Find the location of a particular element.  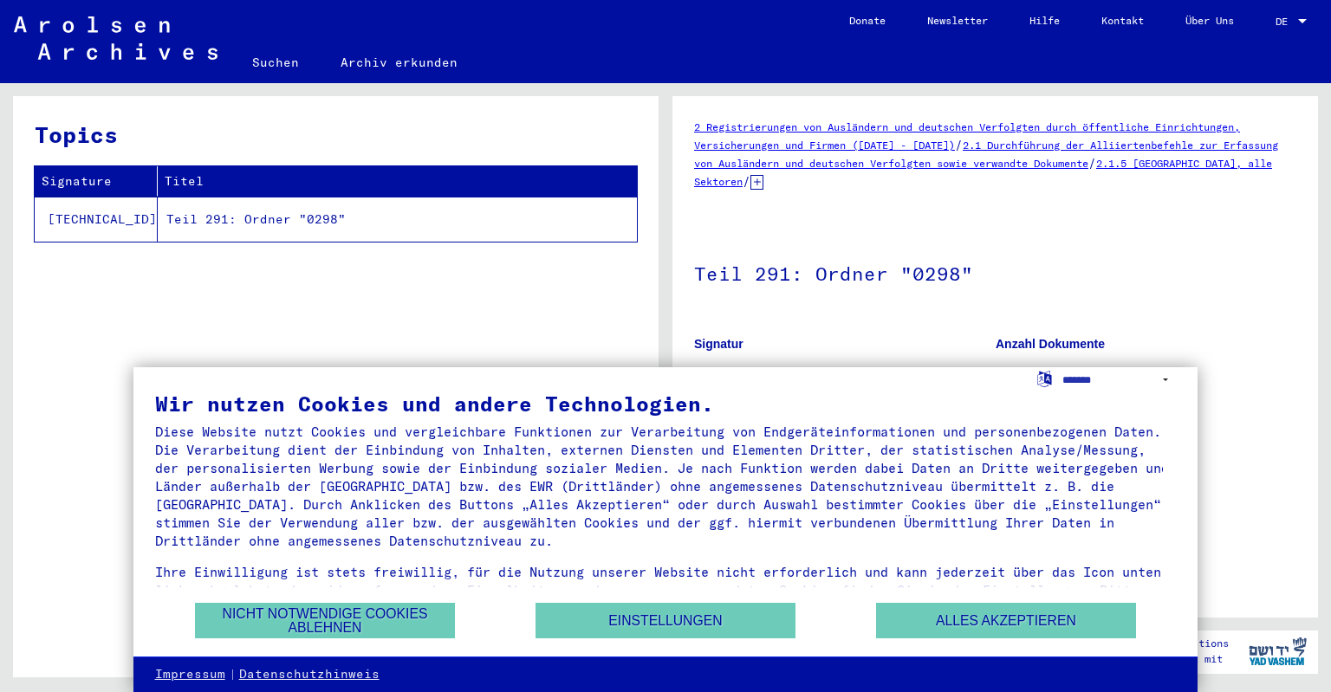

th: Signature is located at coordinates (96, 181).